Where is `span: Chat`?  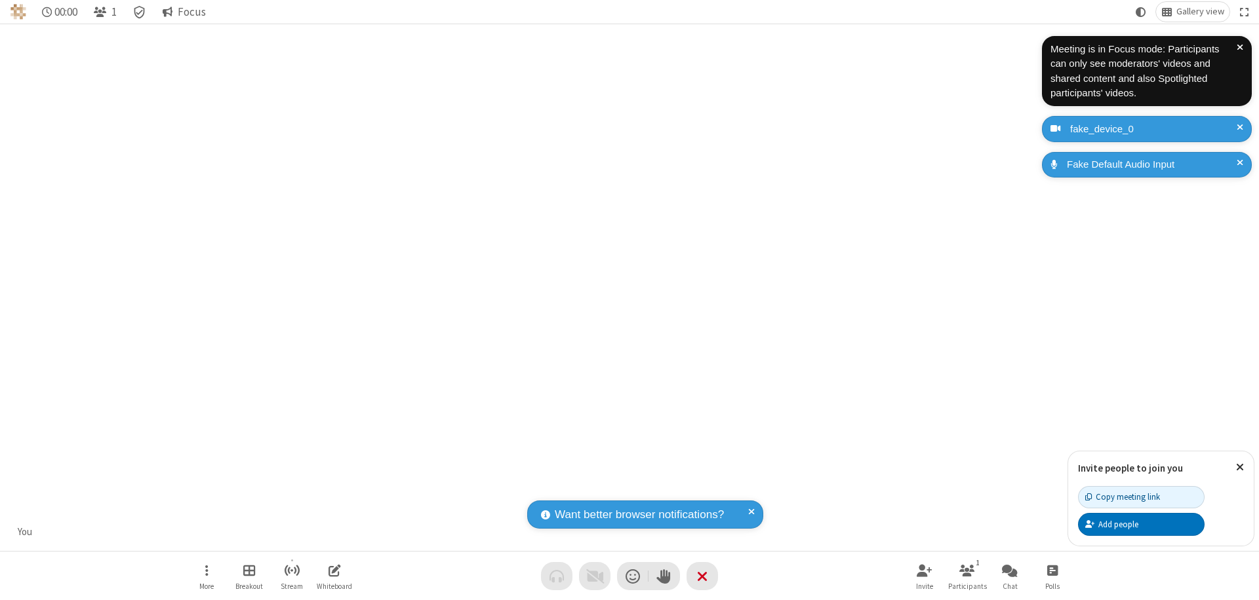 span: Chat is located at coordinates (1009, 587).